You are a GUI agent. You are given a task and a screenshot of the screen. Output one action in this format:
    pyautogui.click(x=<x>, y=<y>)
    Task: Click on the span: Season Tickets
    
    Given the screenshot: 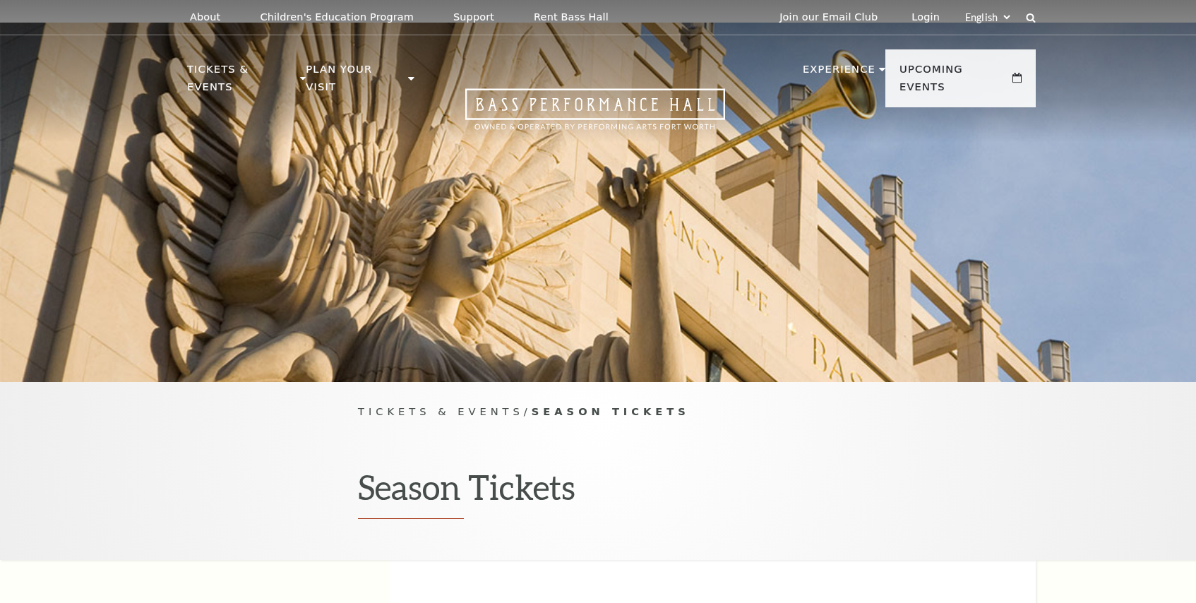 What is the action you would take?
    pyautogui.click(x=611, y=411)
    